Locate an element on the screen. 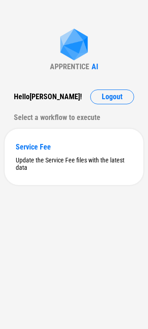 The image size is (148, 329). span: Logout is located at coordinates (112, 97).